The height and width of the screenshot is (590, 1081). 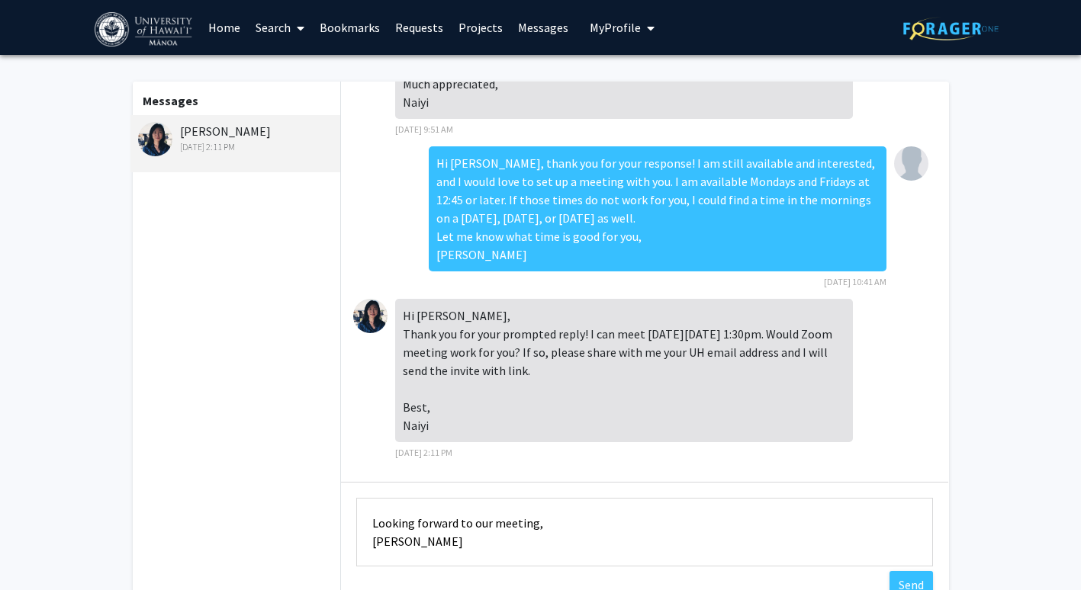 What do you see at coordinates (543, 27) in the screenshot?
I see `a: Messages` at bounding box center [543, 27].